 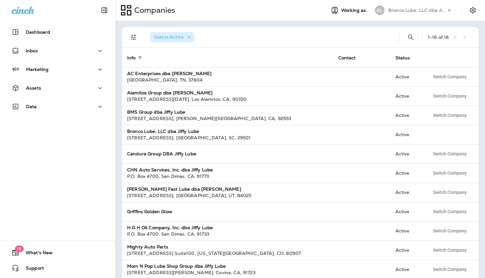 I want to click on button: 16What's New, so click(x=58, y=253).